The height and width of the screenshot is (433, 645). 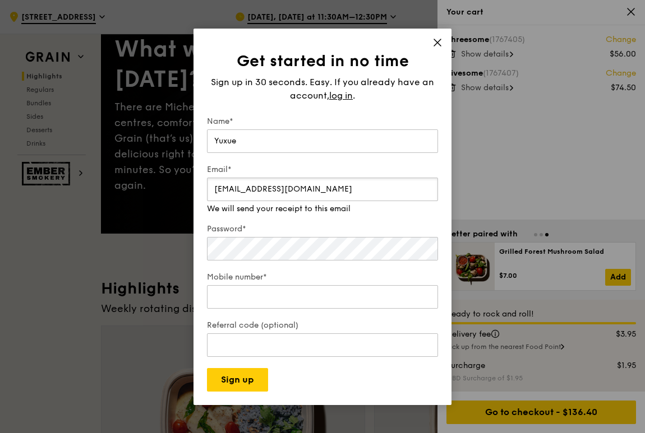 I want to click on label: Referral code (optional), so click(x=322, y=326).